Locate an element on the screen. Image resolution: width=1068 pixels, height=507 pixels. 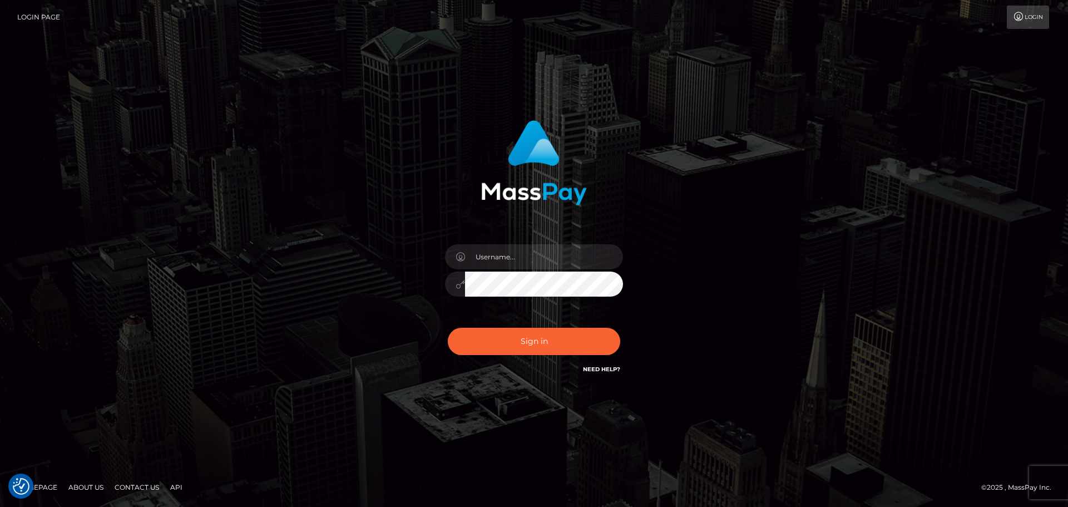
a: About Us is located at coordinates (86, 487).